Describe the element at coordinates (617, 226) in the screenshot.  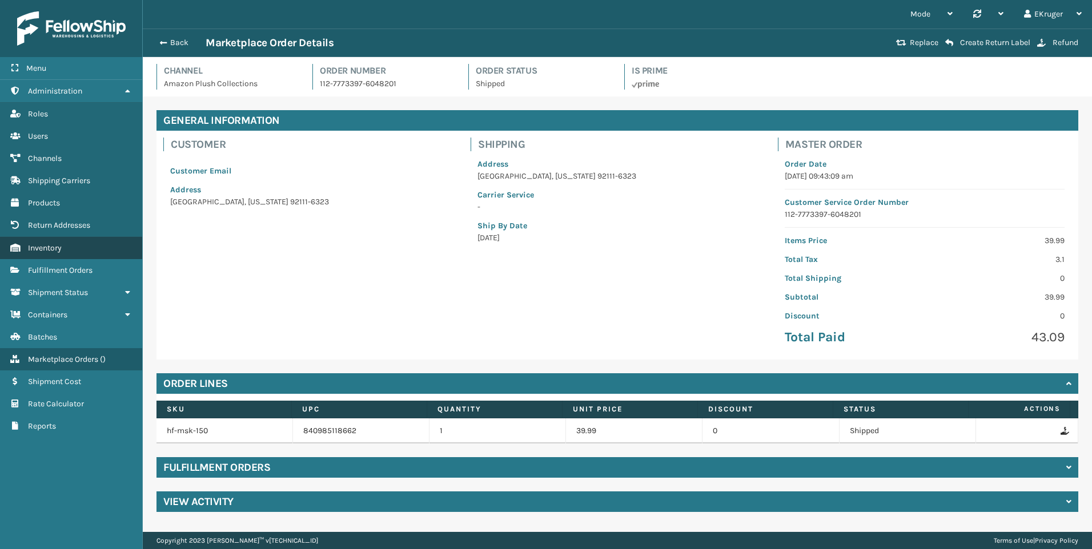
I see `p: Ship By Date` at that location.